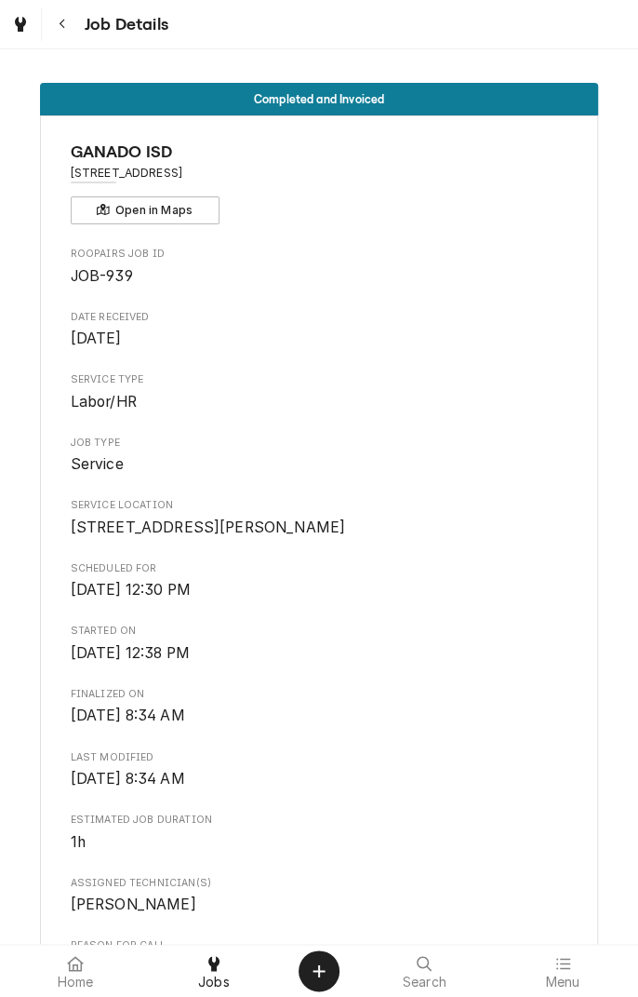 The height and width of the screenshot is (997, 638). I want to click on span: Job Details, so click(124, 24).